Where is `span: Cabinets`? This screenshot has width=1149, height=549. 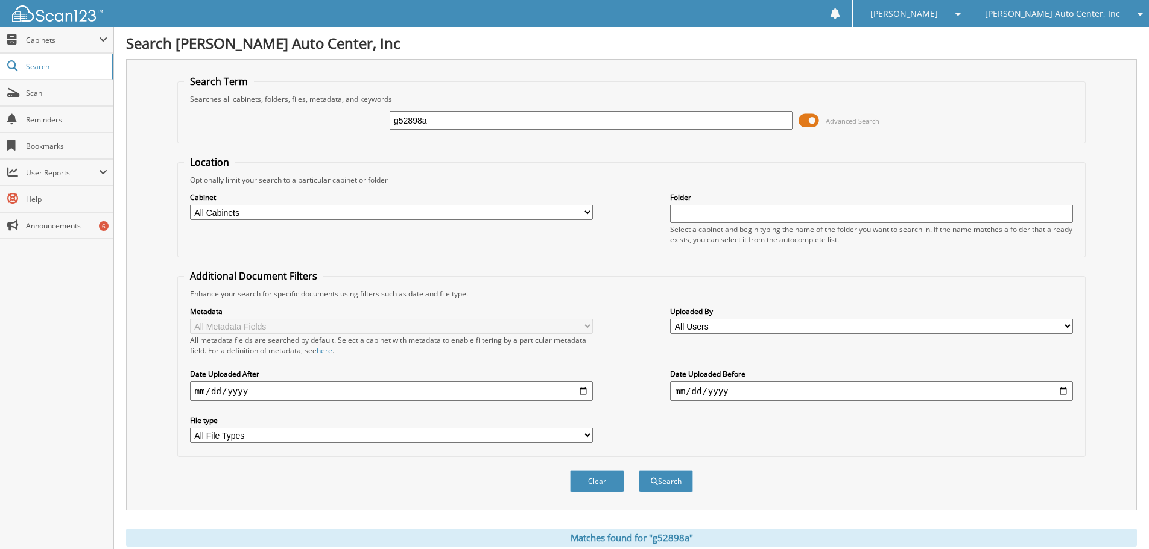
span: Cabinets is located at coordinates (62, 40).